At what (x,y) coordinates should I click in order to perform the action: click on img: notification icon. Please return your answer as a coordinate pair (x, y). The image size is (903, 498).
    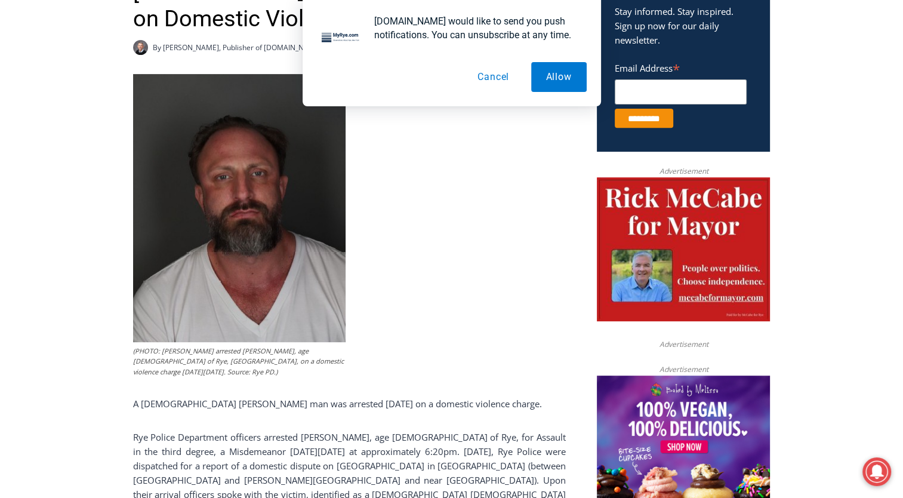
    Looking at the image, I should click on (341, 38).